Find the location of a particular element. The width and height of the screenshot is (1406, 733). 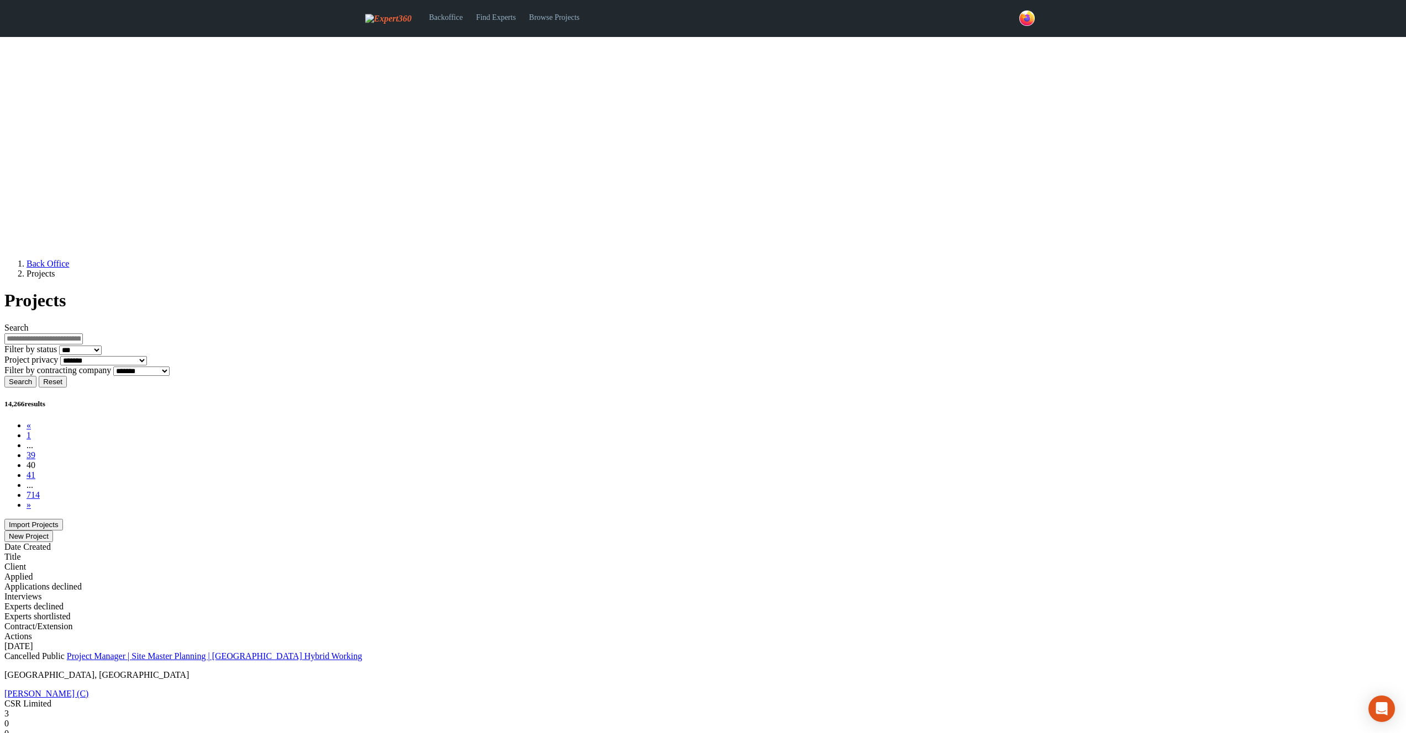

a: 41 is located at coordinates (31, 475).